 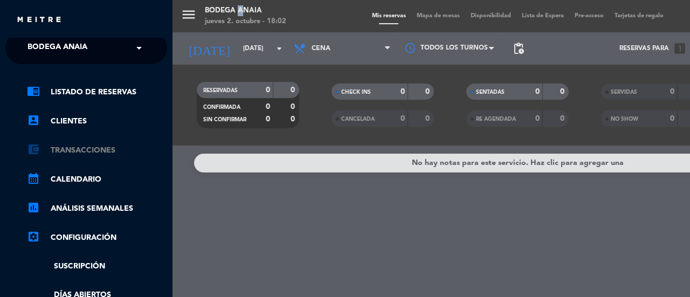 I want to click on a: account_balance_walletTransacciones, so click(x=97, y=150).